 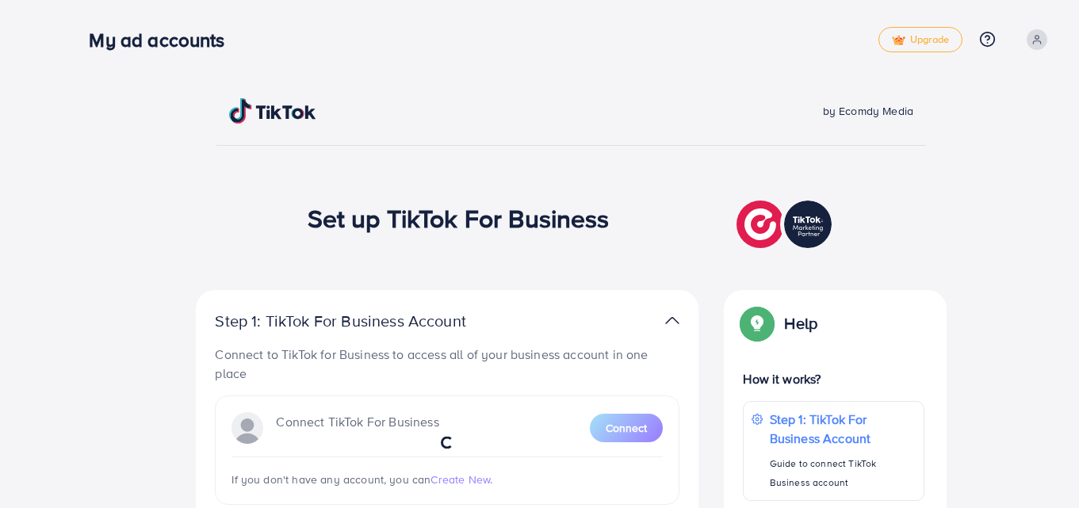 I want to click on img: TikTok, so click(x=273, y=111).